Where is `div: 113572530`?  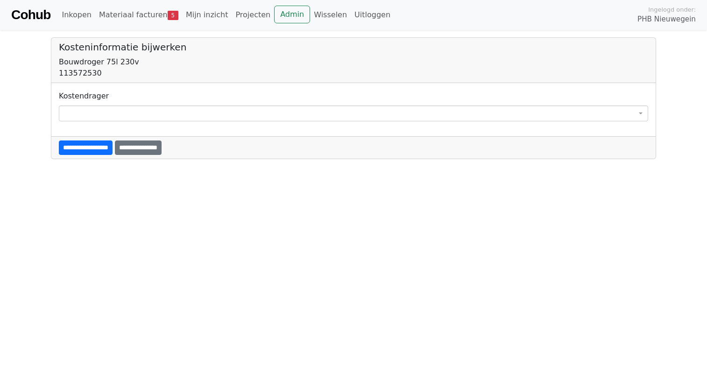
div: 113572530 is located at coordinates (354, 73).